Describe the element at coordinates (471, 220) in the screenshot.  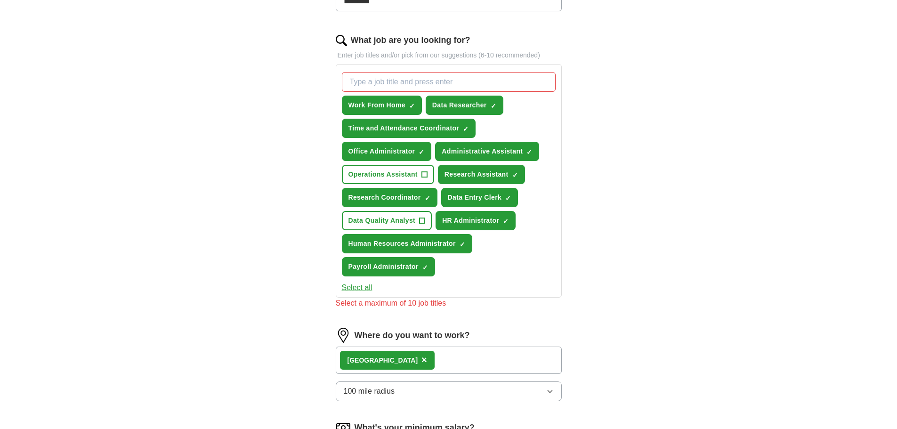
I see `span: HR Administrator` at that location.